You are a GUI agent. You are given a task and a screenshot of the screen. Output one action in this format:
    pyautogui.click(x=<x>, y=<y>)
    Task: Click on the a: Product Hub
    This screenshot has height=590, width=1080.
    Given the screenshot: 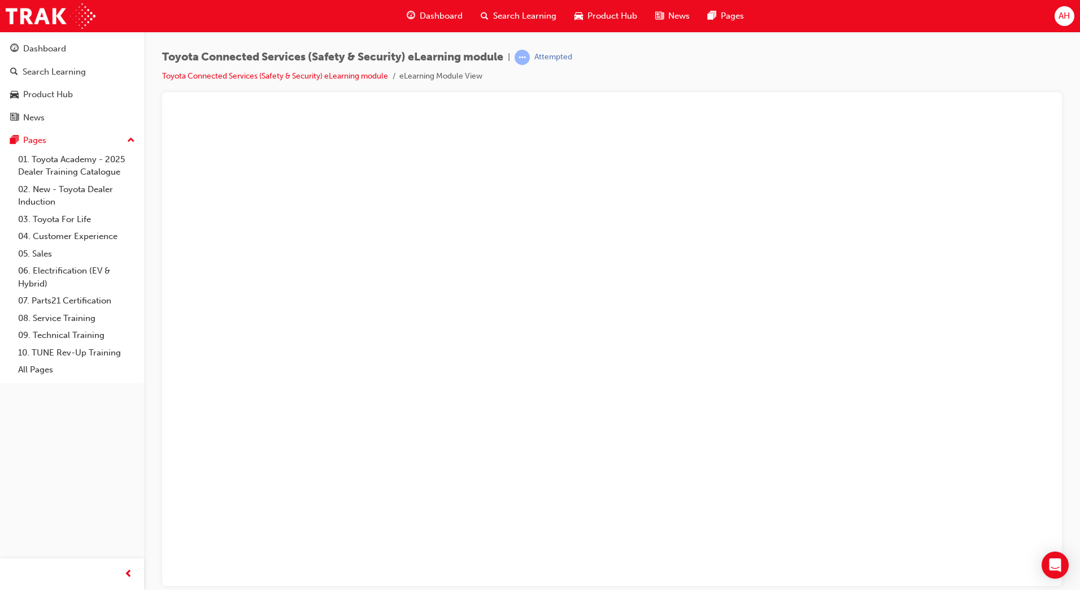 What is the action you would take?
    pyautogui.click(x=72, y=94)
    